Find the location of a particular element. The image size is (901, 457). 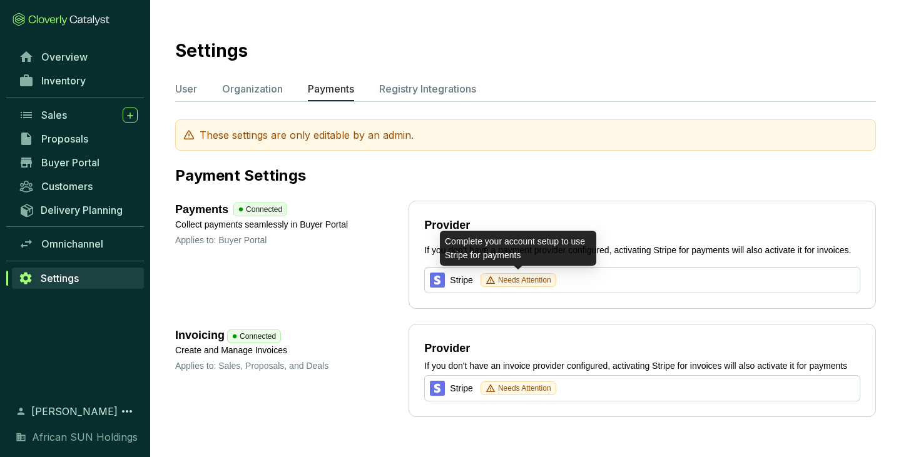

p: User is located at coordinates (186, 89).